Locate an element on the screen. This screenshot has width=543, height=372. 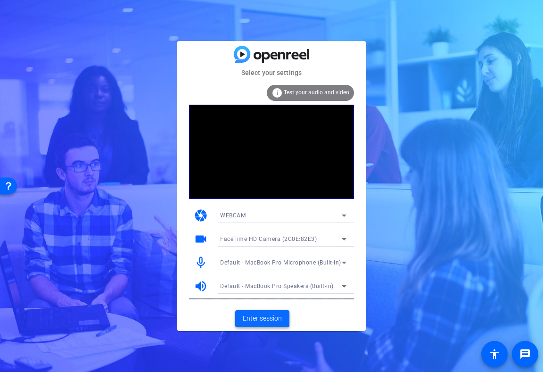
mat-icon: mic_none is located at coordinates (201, 263).